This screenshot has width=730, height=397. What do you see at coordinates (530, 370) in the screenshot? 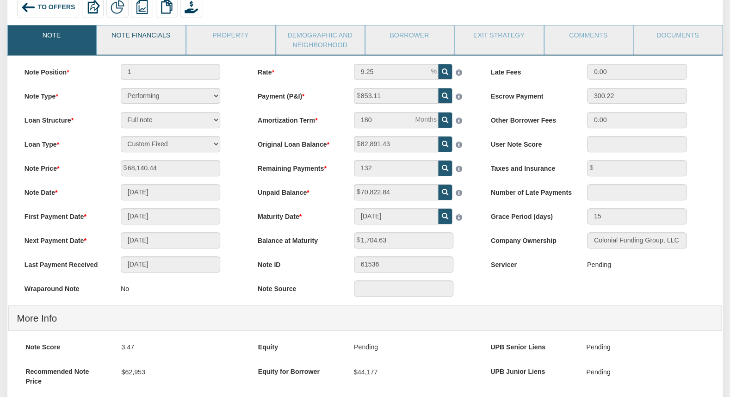
I see `label: UPB Junior Liens` at bounding box center [530, 370].